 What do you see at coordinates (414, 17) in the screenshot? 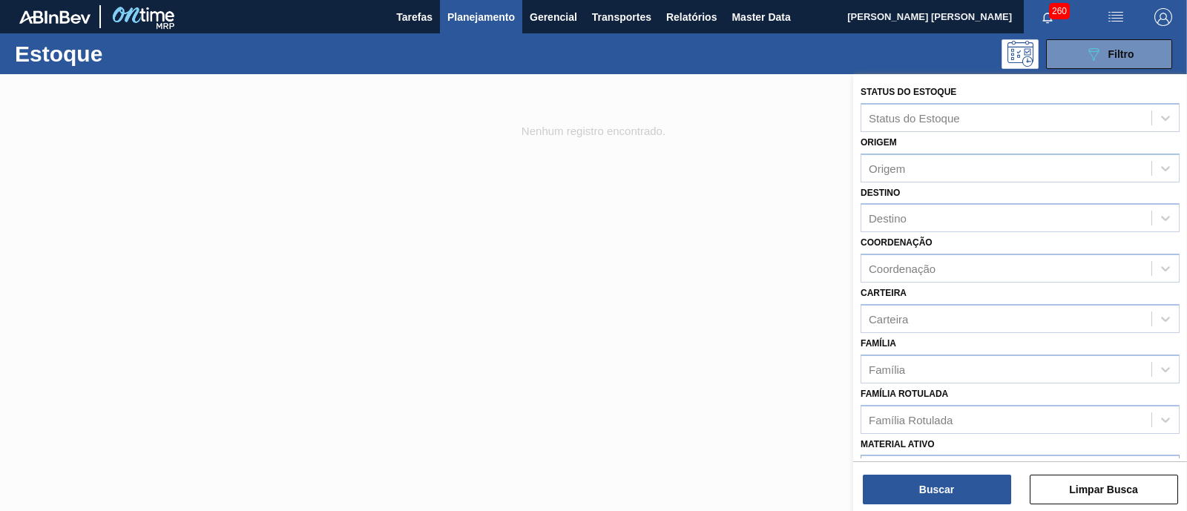
I see `span: Tarefas` at bounding box center [414, 17].